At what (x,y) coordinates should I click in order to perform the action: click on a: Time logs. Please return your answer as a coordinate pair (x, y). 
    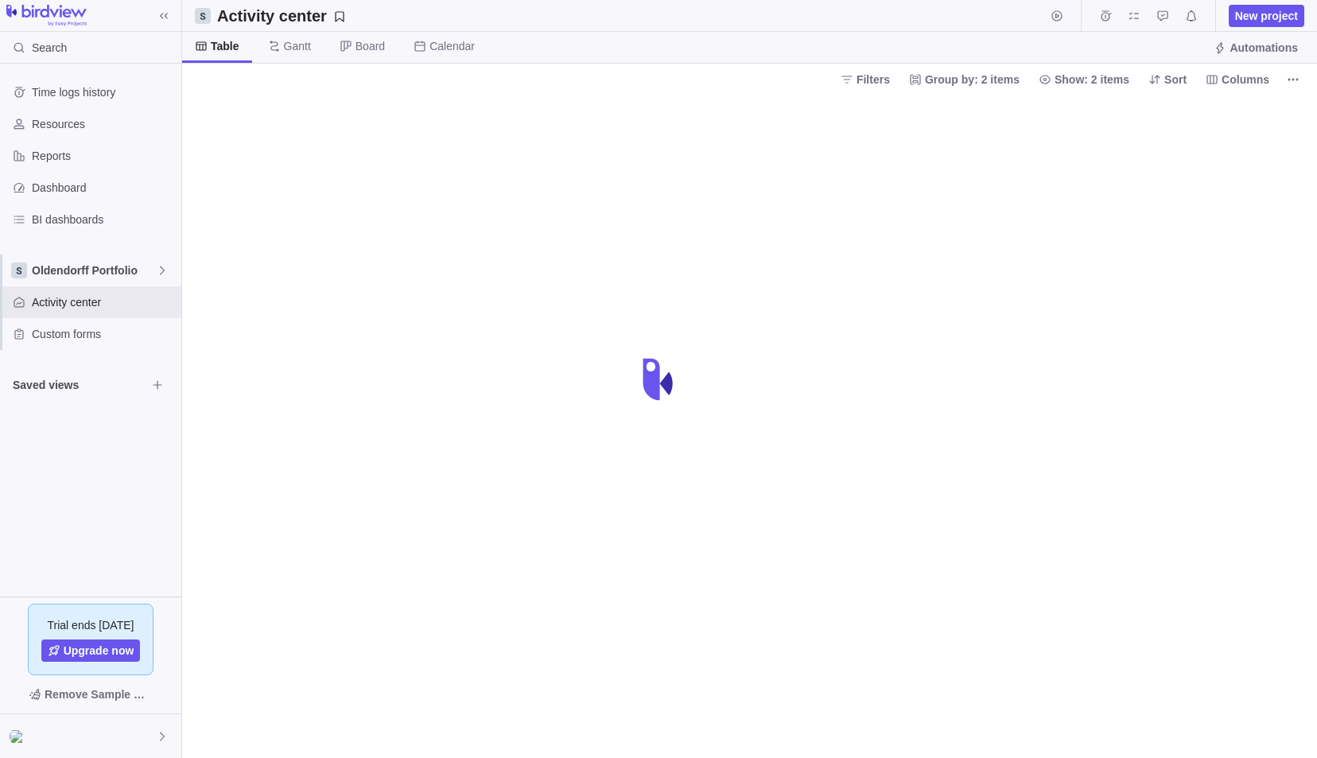
    Looking at the image, I should click on (1105, 18).